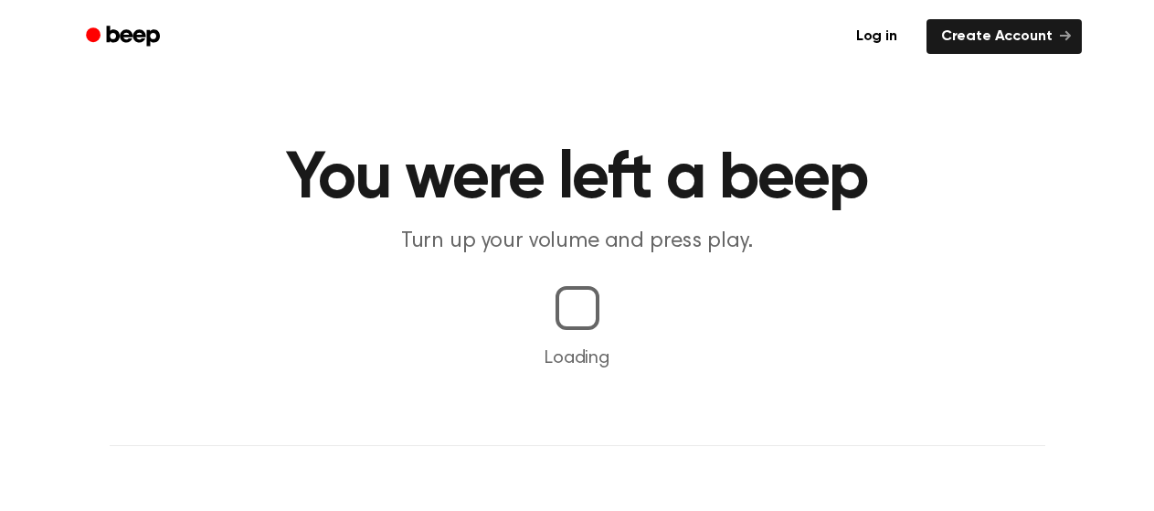 This screenshot has height=511, width=1154. What do you see at coordinates (577, 179) in the screenshot?
I see `h1: You were left a beep` at bounding box center [577, 179].